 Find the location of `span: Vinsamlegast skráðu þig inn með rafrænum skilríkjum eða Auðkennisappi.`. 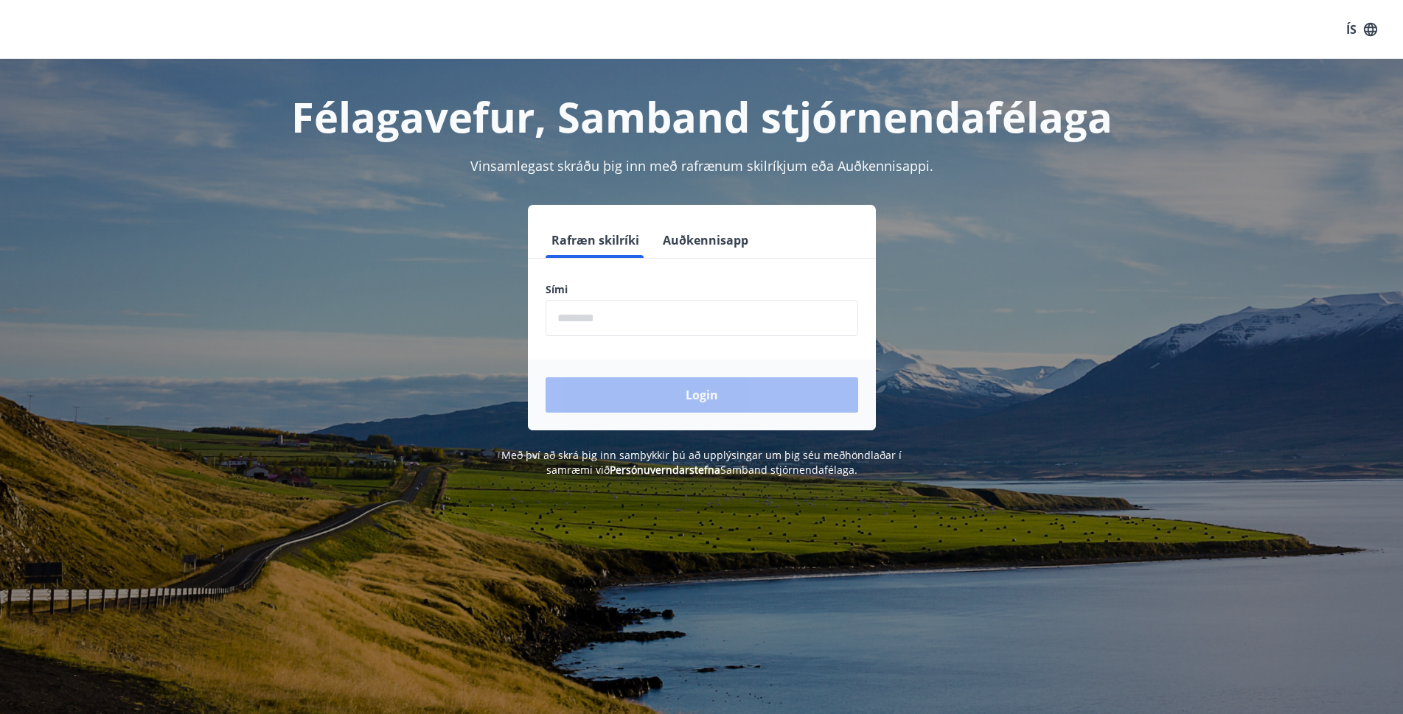

span: Vinsamlegast skráðu þig inn með rafrænum skilríkjum eða Auðkennisappi. is located at coordinates (702, 166).